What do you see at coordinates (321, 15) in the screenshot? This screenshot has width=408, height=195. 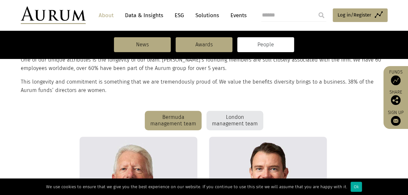 I see `input: Submit` at bounding box center [321, 15].